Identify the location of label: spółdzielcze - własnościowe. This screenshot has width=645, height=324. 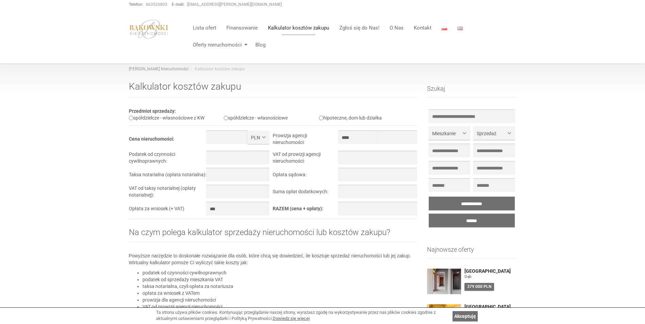
(256, 118).